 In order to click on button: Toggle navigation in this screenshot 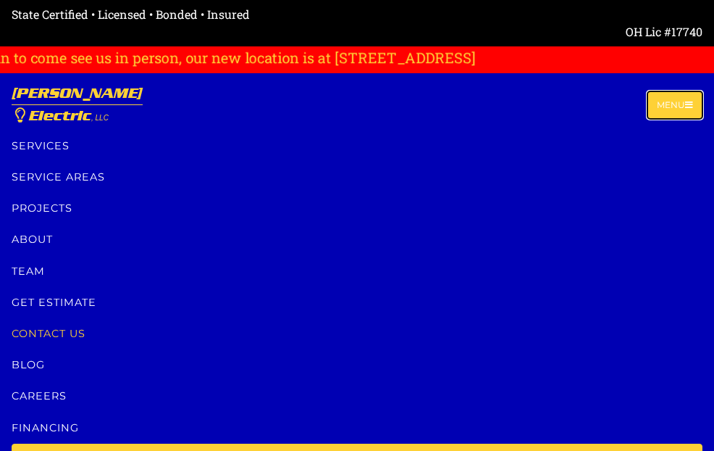, I will do `click(675, 105)`.